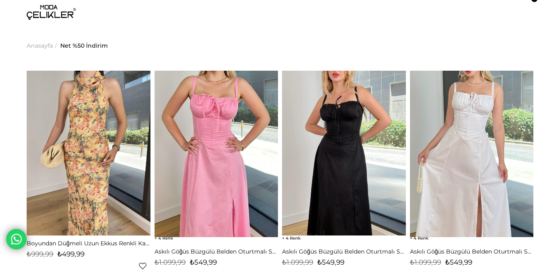 The height and width of the screenshot is (270, 560). I want to click on a: Anasayfa, so click(40, 46).